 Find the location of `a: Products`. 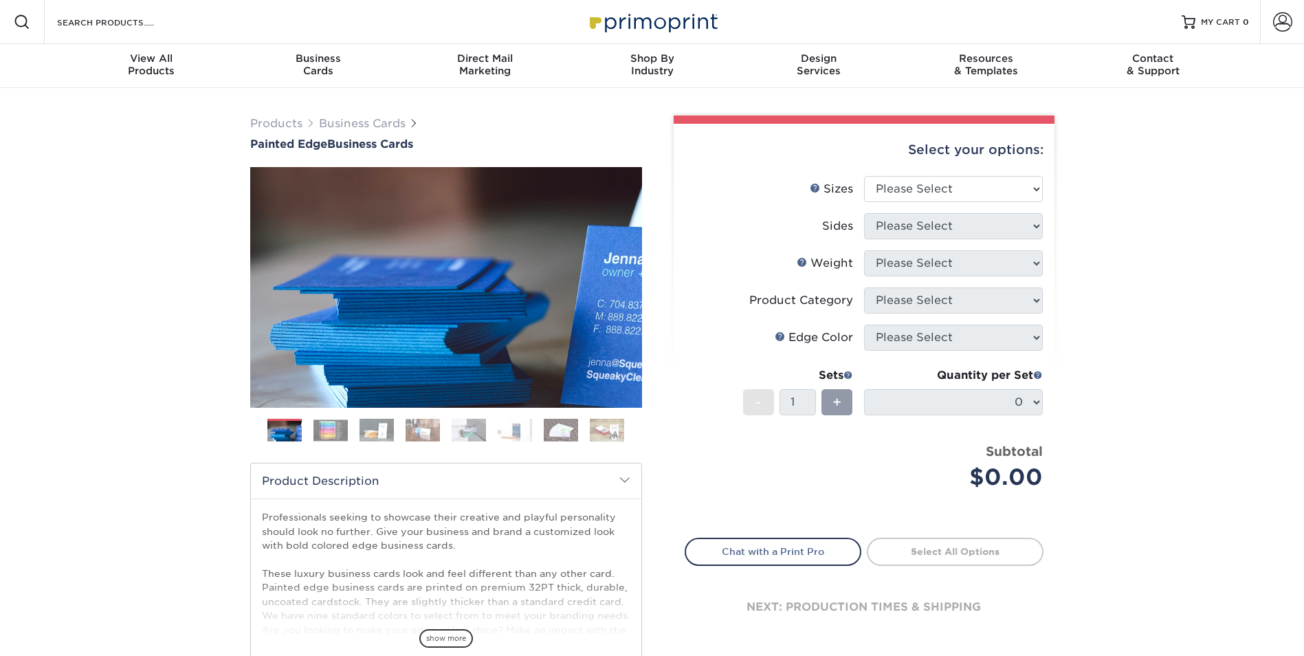

a: Products is located at coordinates (276, 123).